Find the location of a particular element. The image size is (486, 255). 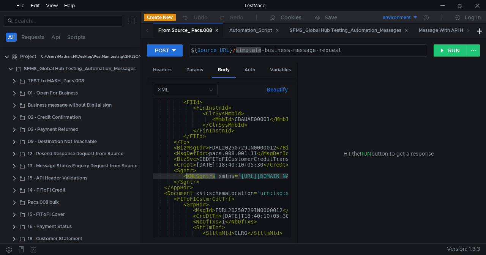

div: Undo is located at coordinates (201, 17).